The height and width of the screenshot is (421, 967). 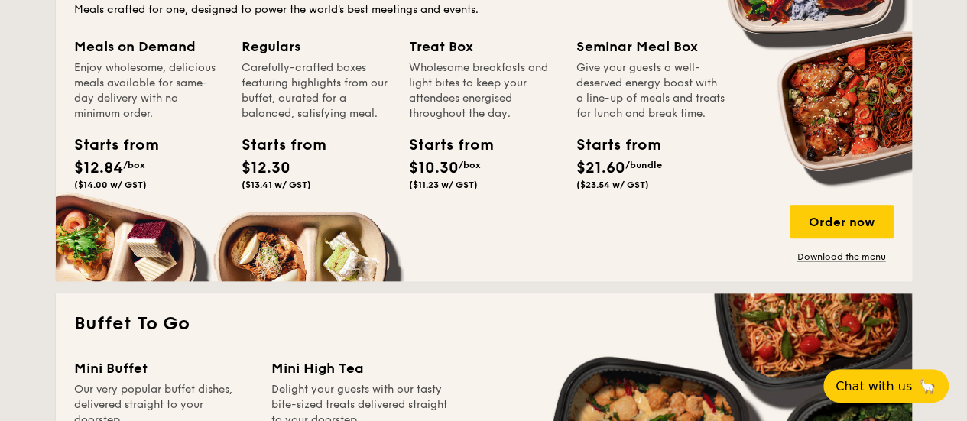 What do you see at coordinates (874, 386) in the screenshot?
I see `span: Chat with us` at bounding box center [874, 386].